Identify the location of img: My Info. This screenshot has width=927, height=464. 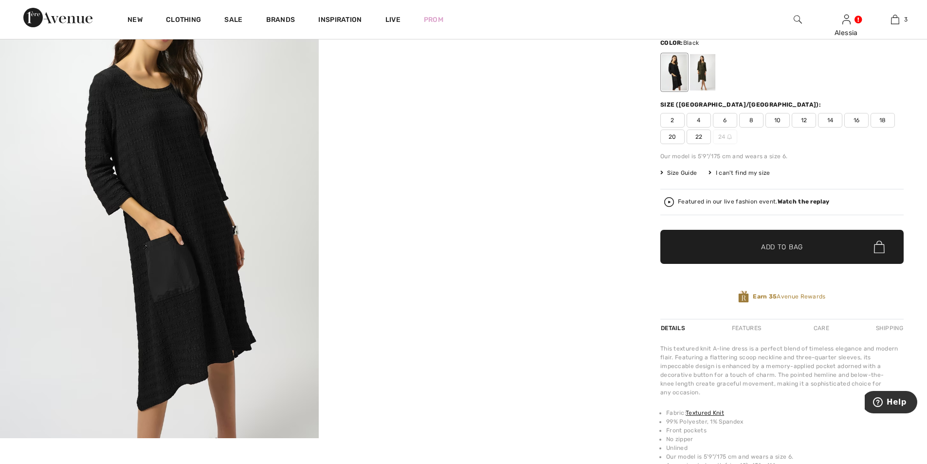
(847, 19).